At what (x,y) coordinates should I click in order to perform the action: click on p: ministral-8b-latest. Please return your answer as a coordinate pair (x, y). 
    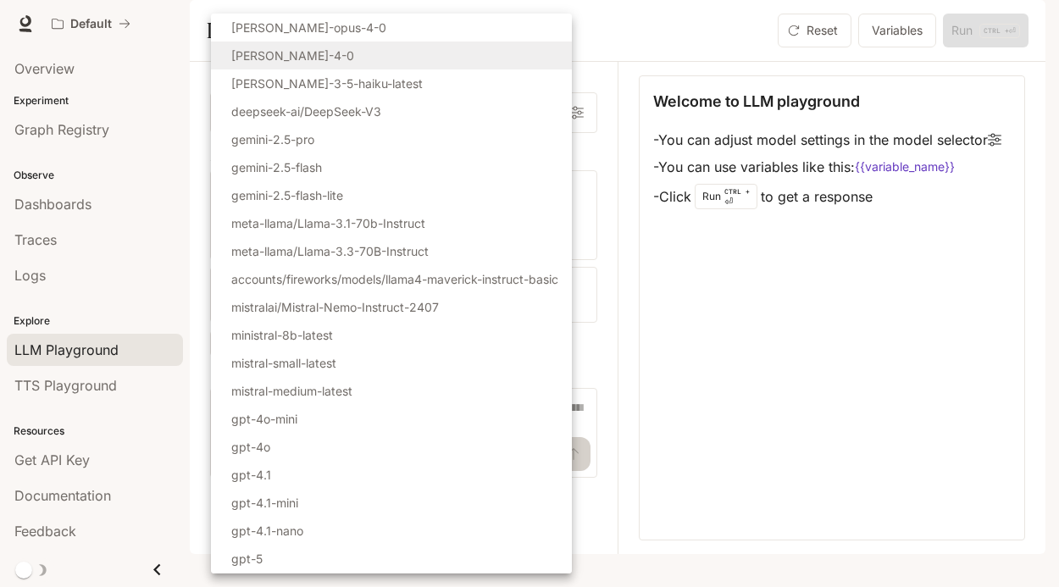
    Looking at the image, I should click on (282, 335).